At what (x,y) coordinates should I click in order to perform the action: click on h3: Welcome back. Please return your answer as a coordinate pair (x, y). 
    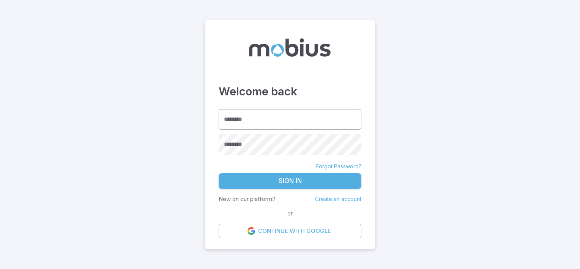
    Looking at the image, I should click on (290, 92).